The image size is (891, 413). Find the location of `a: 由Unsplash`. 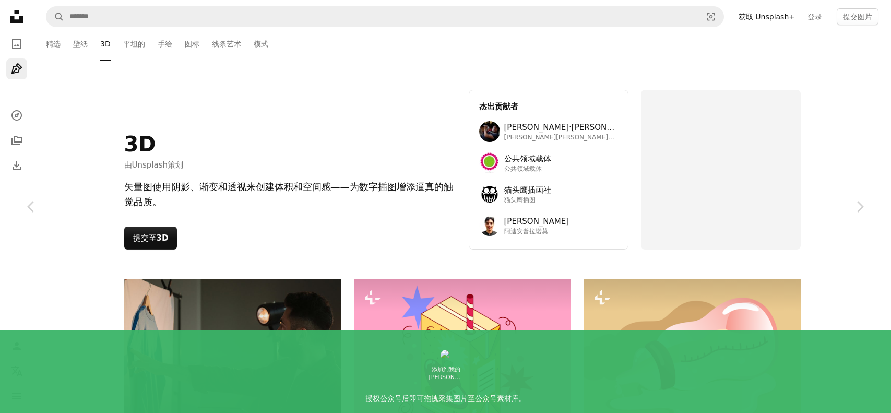

a: 由Unsplash is located at coordinates (146, 165).